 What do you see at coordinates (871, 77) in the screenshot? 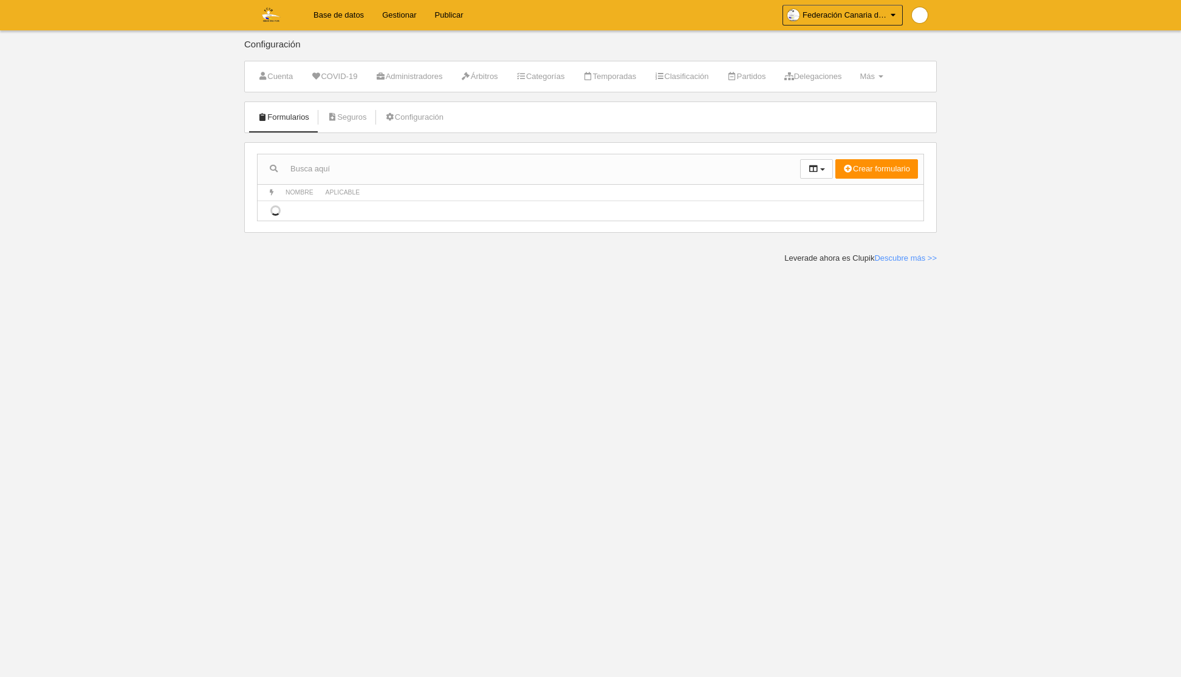
I see `a: Más` at bounding box center [871, 77].